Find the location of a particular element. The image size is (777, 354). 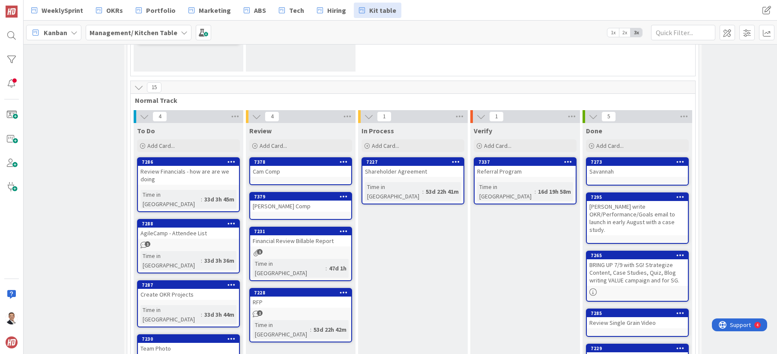

img: Visit kanbanzone.com is located at coordinates (12, 12).